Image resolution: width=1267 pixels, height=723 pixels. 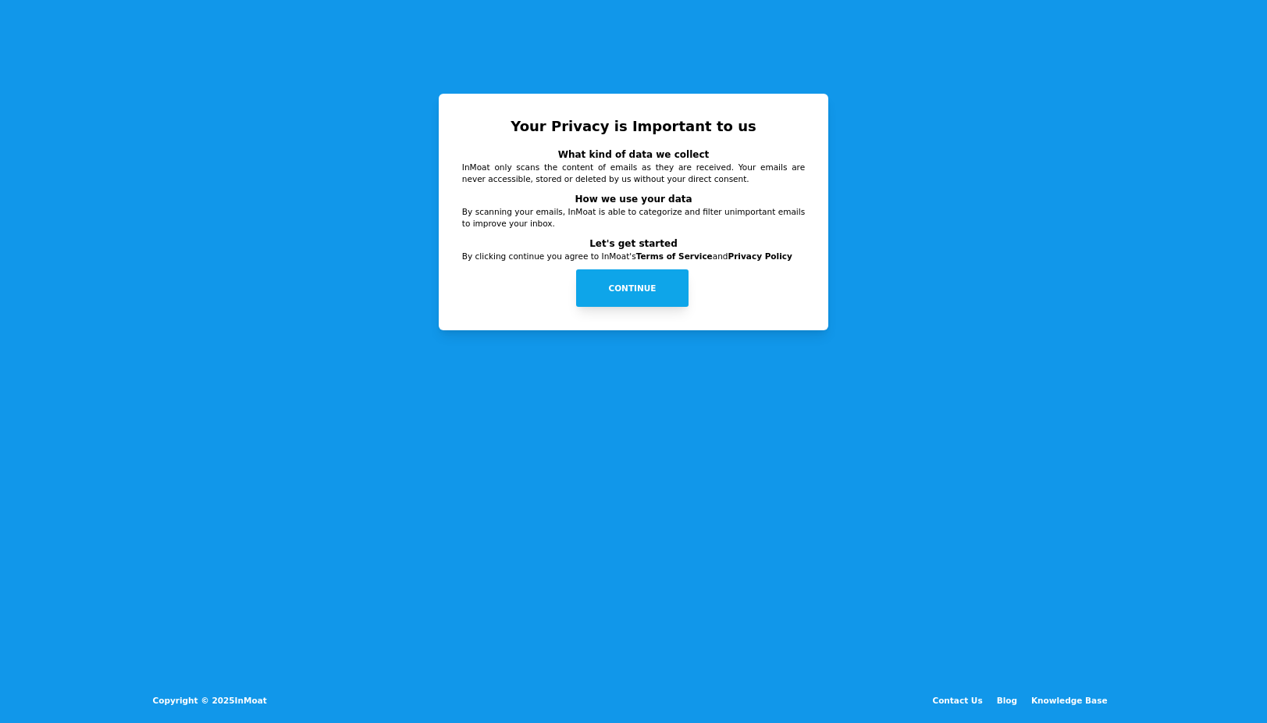 What do you see at coordinates (957, 700) in the screenshot?
I see `a: Contact Us` at bounding box center [957, 700].